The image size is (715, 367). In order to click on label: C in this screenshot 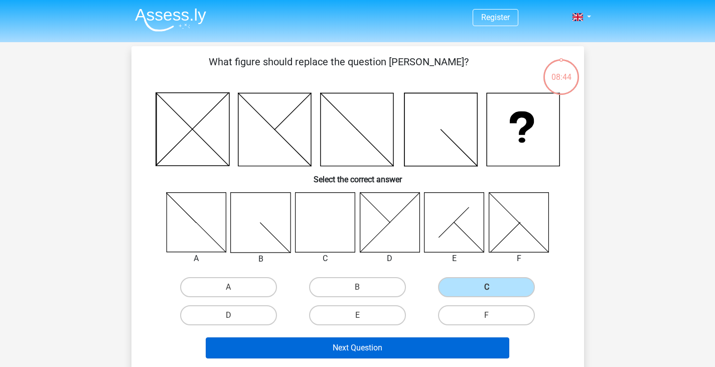, I will do `click(486, 287)`.